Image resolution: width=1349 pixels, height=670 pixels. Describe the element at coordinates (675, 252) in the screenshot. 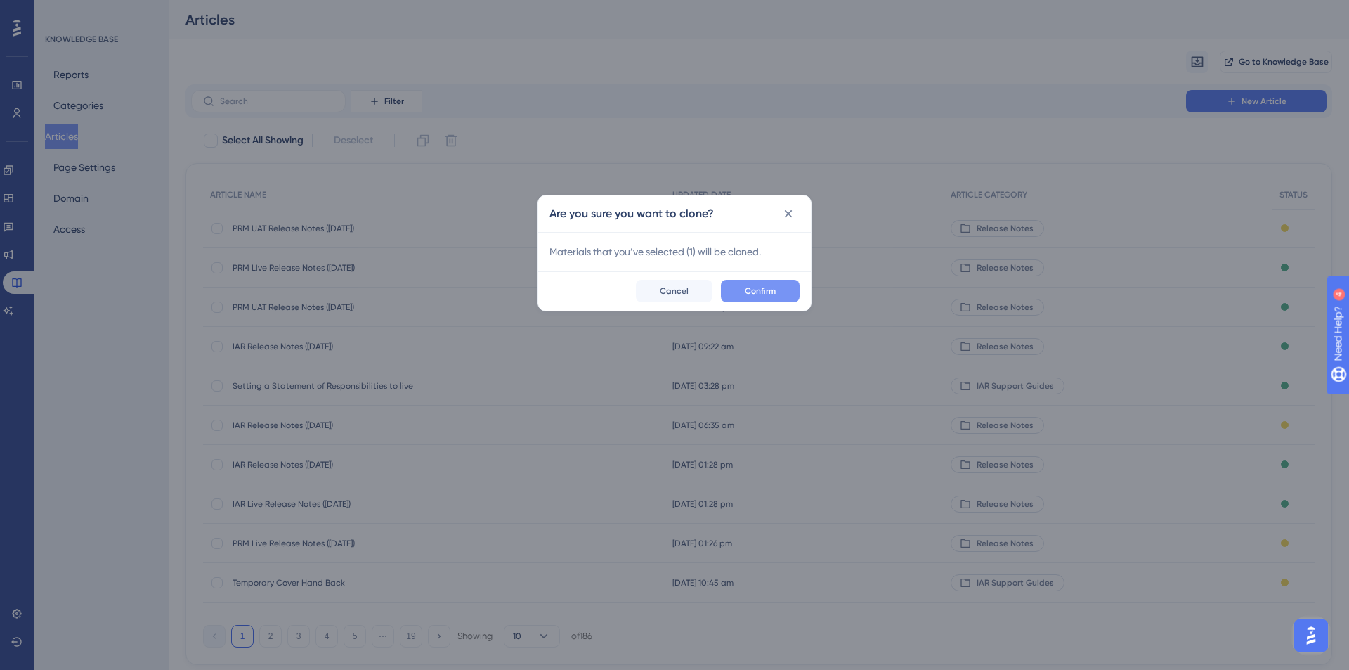

I see `span: Materials that you’ve selected ( 1 ) will be cloned.` at that location.